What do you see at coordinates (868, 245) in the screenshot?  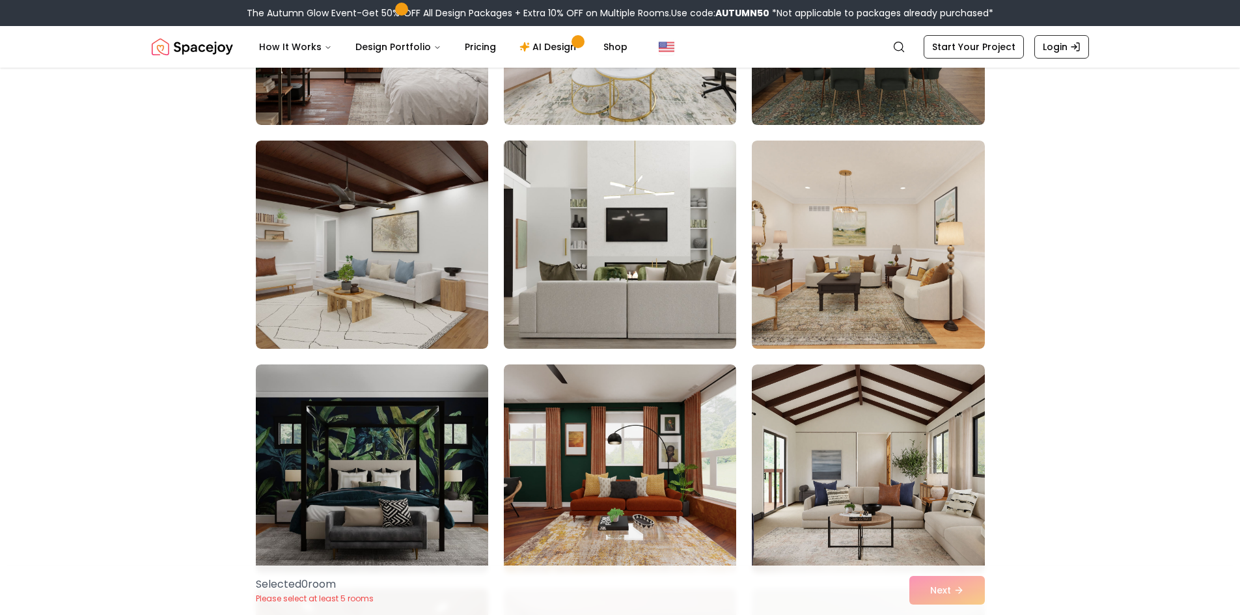 I see `img: Room room-6` at bounding box center [868, 245].